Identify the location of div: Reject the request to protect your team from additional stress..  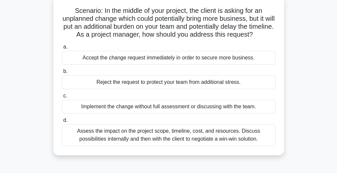
(169, 82).